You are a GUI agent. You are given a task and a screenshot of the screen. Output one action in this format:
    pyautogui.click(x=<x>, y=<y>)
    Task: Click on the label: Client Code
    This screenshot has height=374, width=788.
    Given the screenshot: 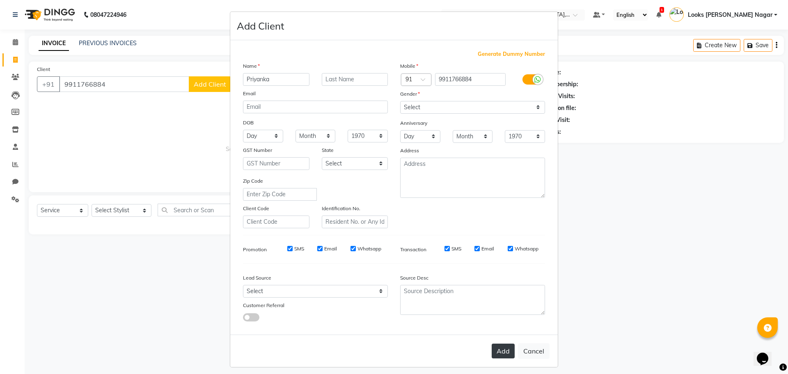 What is the action you would take?
    pyautogui.click(x=256, y=209)
    